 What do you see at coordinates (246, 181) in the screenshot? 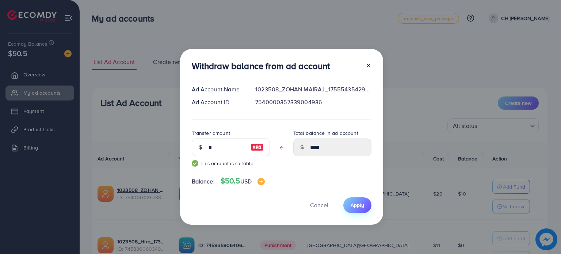
I see `span: USD` at bounding box center [246, 181].